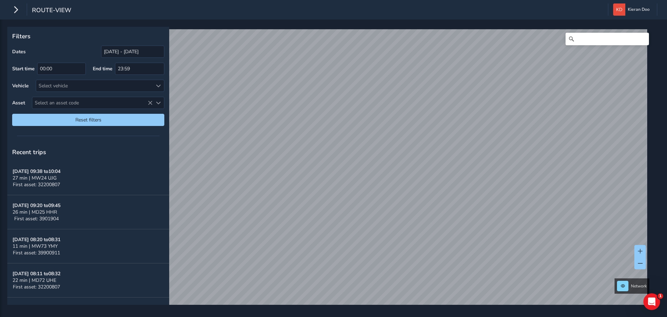 The image size is (667, 317). What do you see at coordinates (328, 171) in the screenshot?
I see `canvas: Map` at bounding box center [328, 171].